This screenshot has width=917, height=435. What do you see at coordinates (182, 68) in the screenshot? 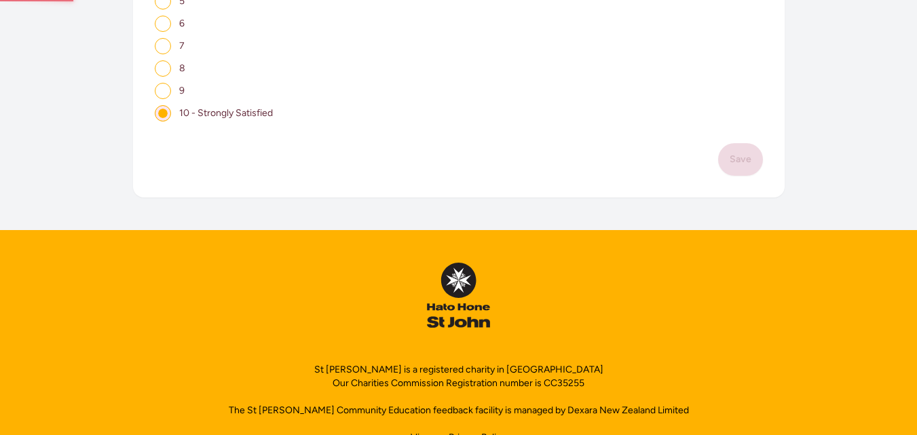
I see `span: 8` at bounding box center [182, 68].